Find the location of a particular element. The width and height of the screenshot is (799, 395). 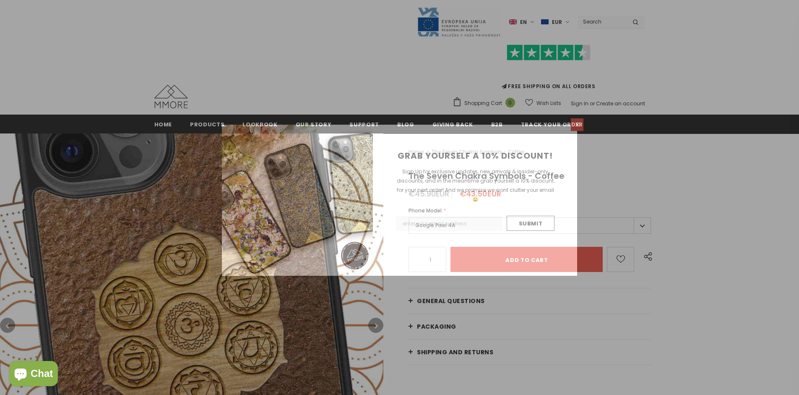

inbox-online-store-chat: Shopify online store chat is located at coordinates (34, 374).